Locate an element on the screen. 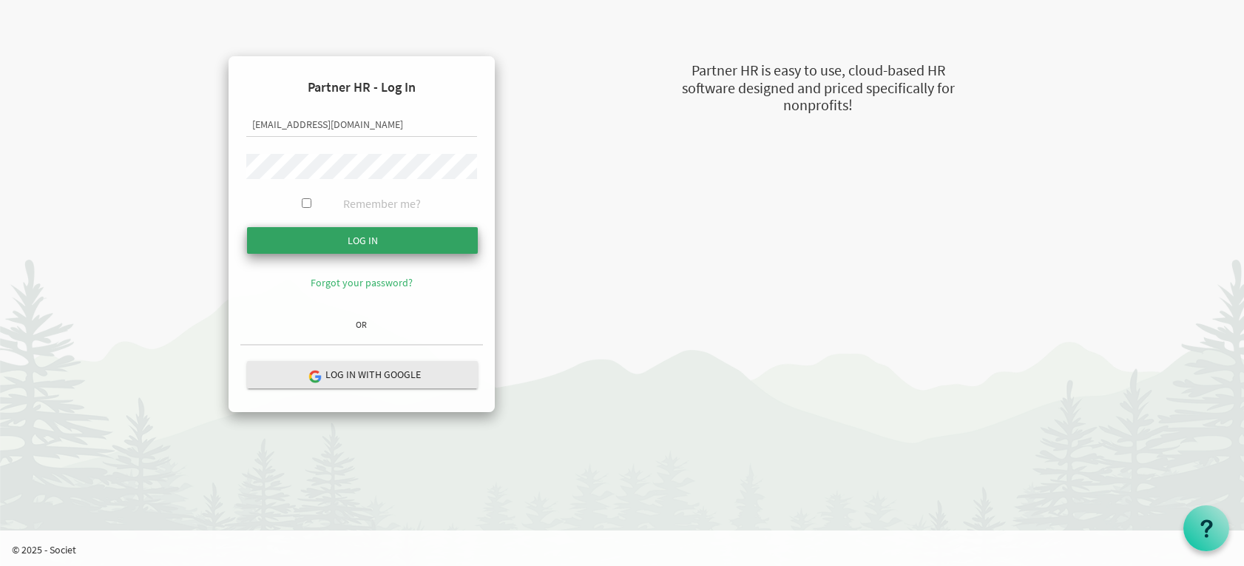 The image size is (1244, 566). h4: Partner HR - Log In is located at coordinates (362, 87).